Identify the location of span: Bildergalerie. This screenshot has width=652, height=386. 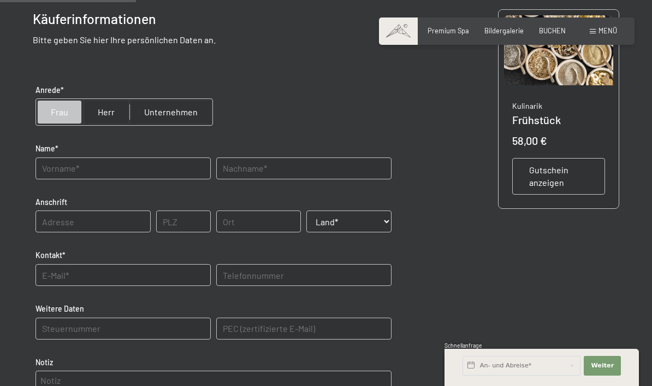
(504, 31).